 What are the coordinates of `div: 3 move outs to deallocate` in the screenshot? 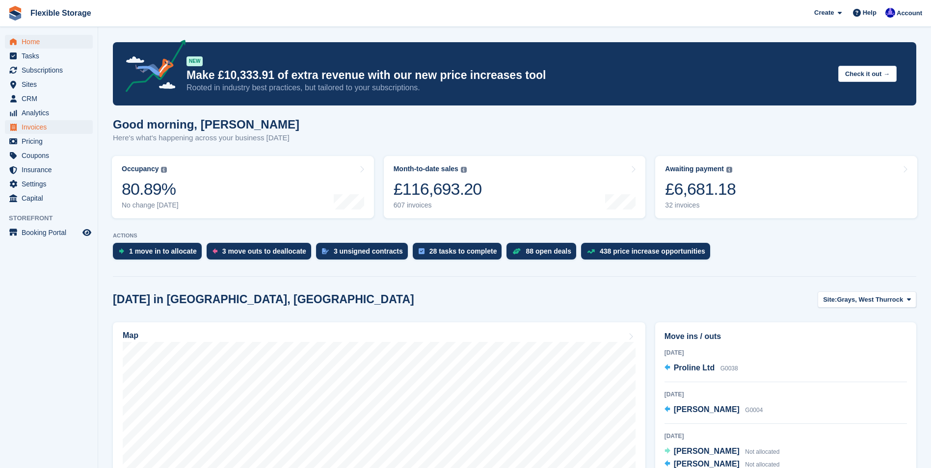 It's located at (264, 251).